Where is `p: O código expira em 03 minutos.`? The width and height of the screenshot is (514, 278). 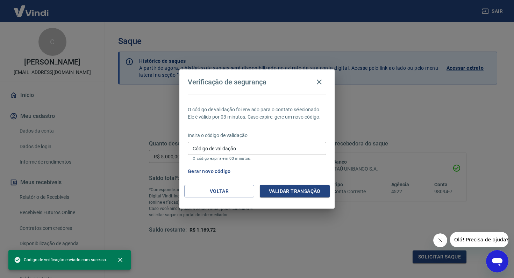
p: O código expira em 03 minutos. is located at coordinates (257, 159).